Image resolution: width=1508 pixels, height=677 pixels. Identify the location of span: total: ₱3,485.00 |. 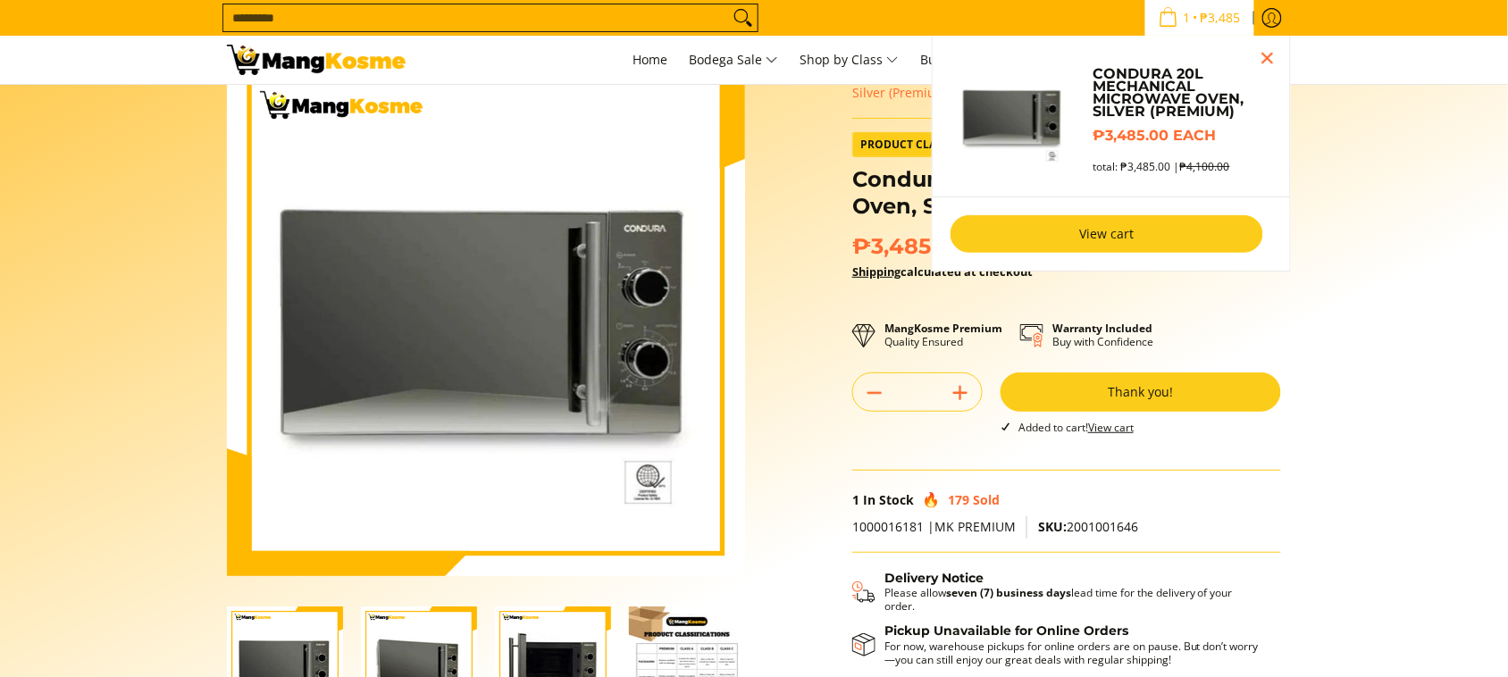
(1162, 166).